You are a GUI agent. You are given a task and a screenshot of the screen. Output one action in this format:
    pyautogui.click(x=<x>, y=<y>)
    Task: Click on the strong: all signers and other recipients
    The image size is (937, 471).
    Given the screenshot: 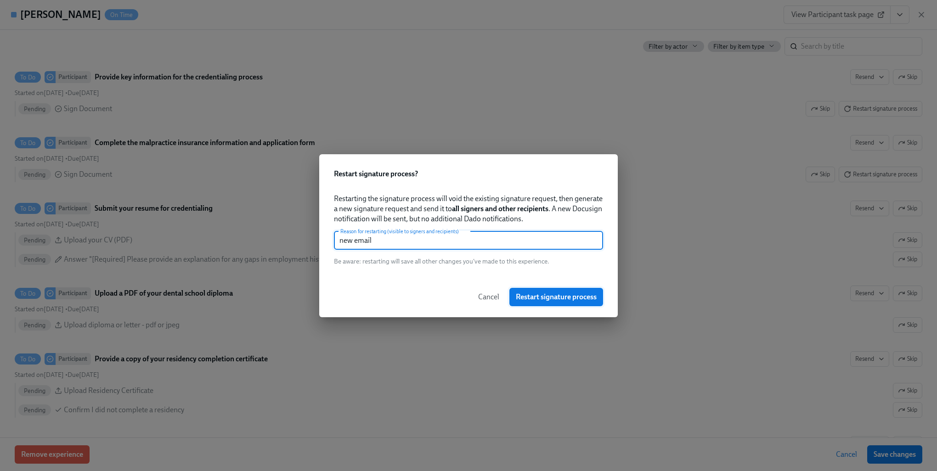 What is the action you would take?
    pyautogui.click(x=500, y=208)
    